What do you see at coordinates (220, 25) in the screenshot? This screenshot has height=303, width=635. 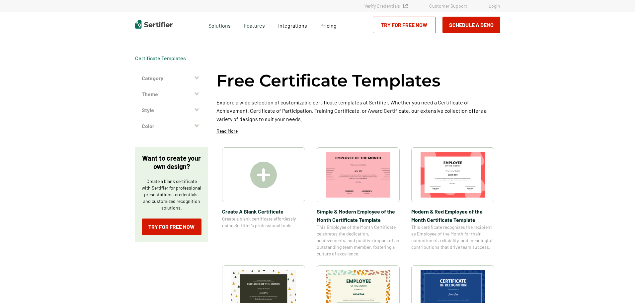 I see `span: Solutions` at bounding box center [220, 25].